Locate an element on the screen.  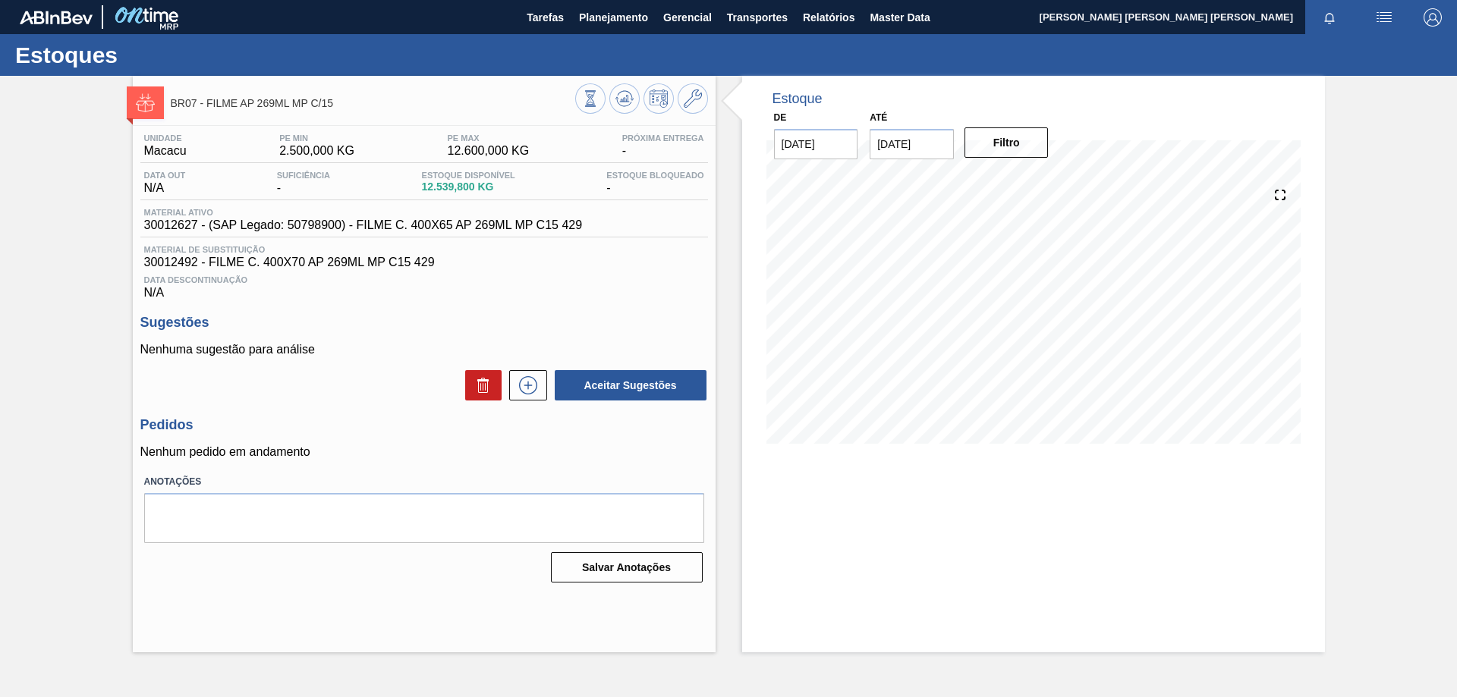
div: Aceitar Sugestões is located at coordinates (628, 386).